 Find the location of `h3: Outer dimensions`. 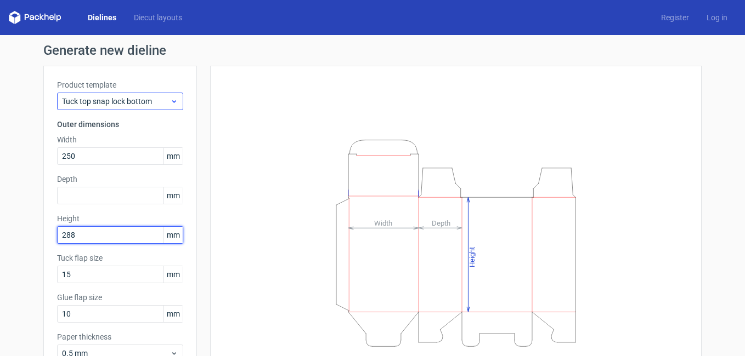

h3: Outer dimensions is located at coordinates (120, 124).